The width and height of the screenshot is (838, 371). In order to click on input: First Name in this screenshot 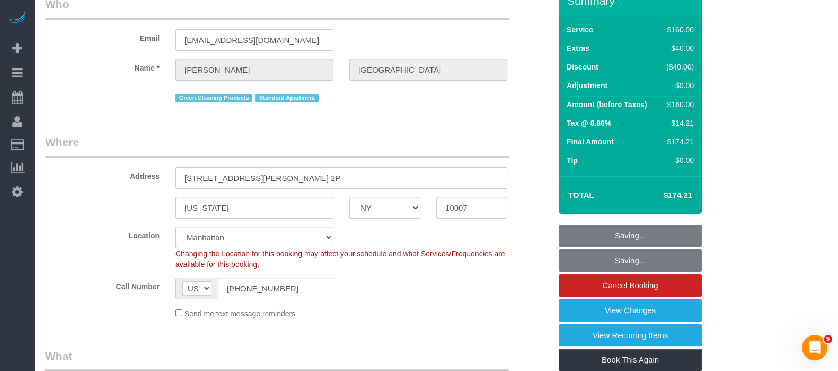, I will do `click(255, 69)`.